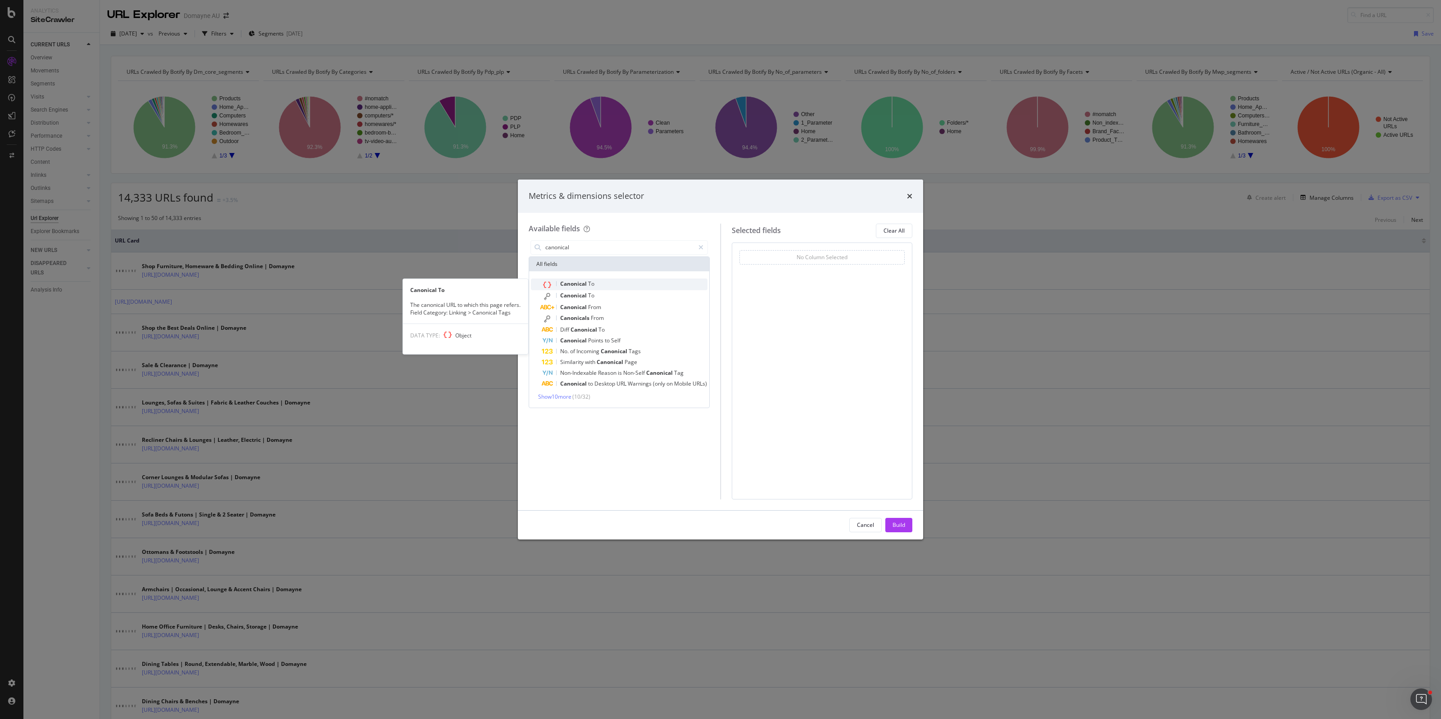 This screenshot has width=1441, height=719. What do you see at coordinates (572, 362) in the screenshot?
I see `span: Similarity` at bounding box center [572, 362].